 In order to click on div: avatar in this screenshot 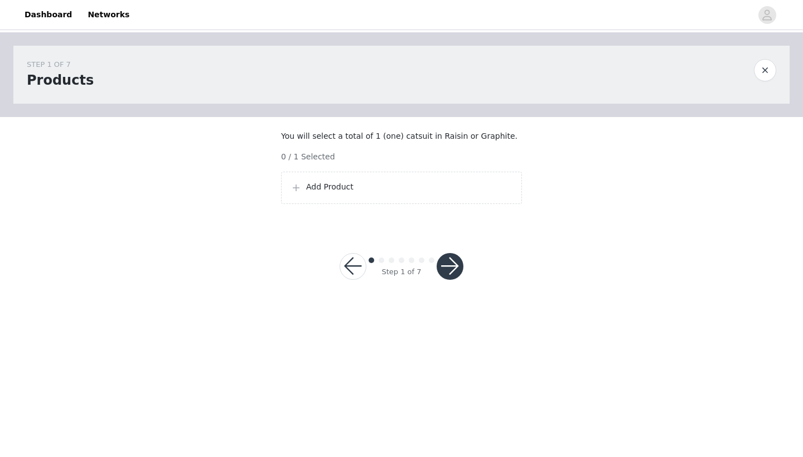, I will do `click(767, 15)`.